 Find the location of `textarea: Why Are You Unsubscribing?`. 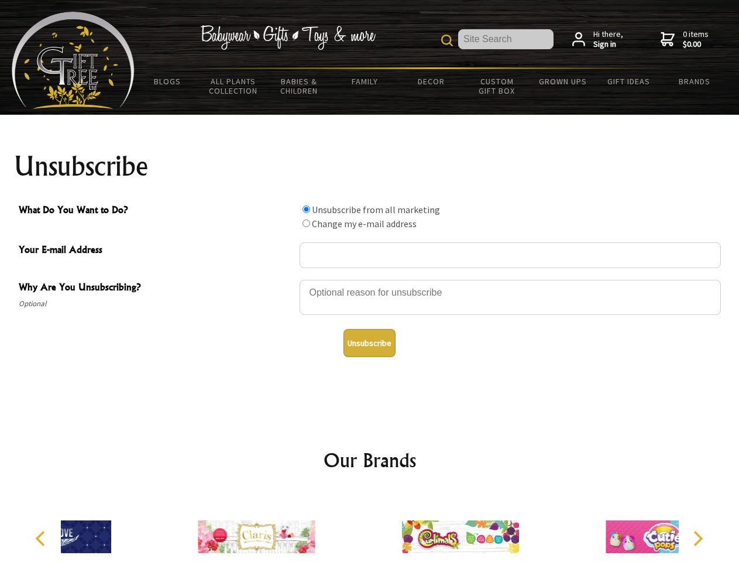

textarea: Why Are You Unsubscribing? is located at coordinates (510, 297).